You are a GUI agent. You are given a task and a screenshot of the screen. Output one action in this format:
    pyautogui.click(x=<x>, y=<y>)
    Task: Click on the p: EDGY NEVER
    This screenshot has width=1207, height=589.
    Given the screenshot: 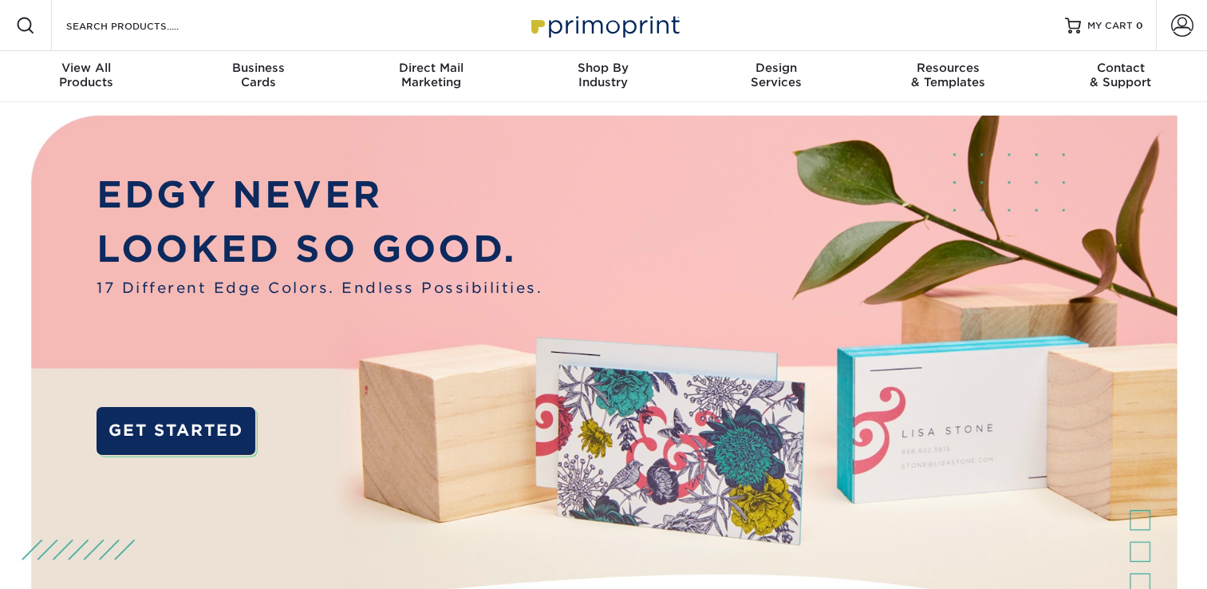 What is the action you would take?
    pyautogui.click(x=319, y=195)
    